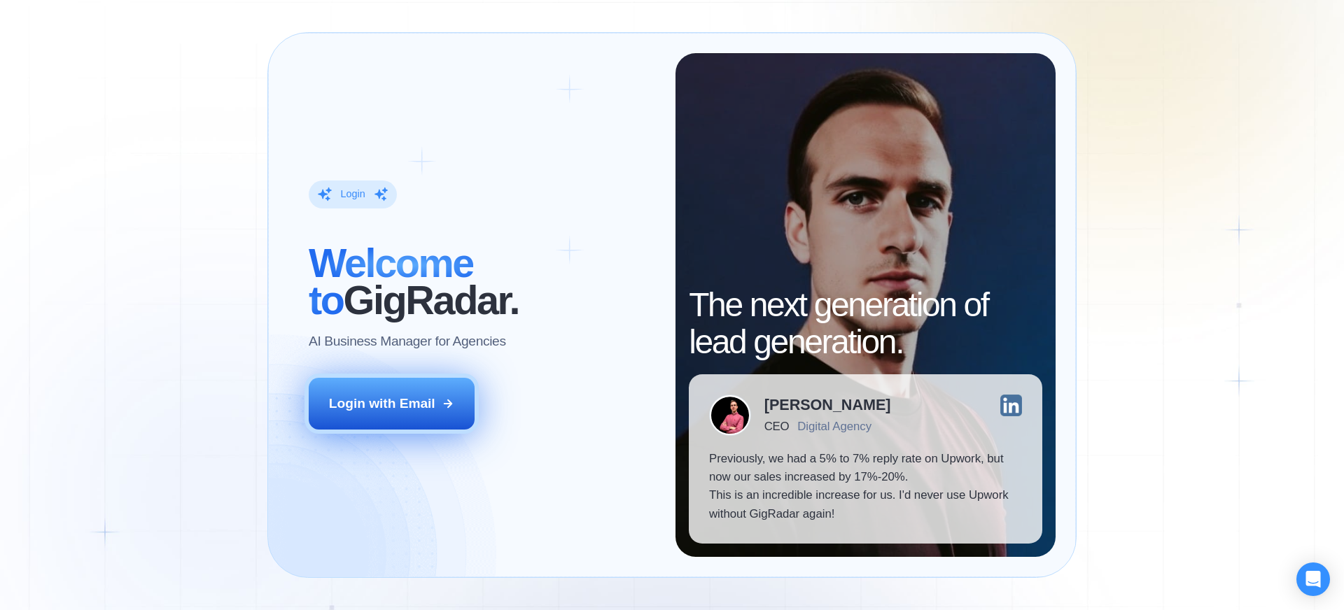  I want to click on span: Welcome to, so click(390, 281).